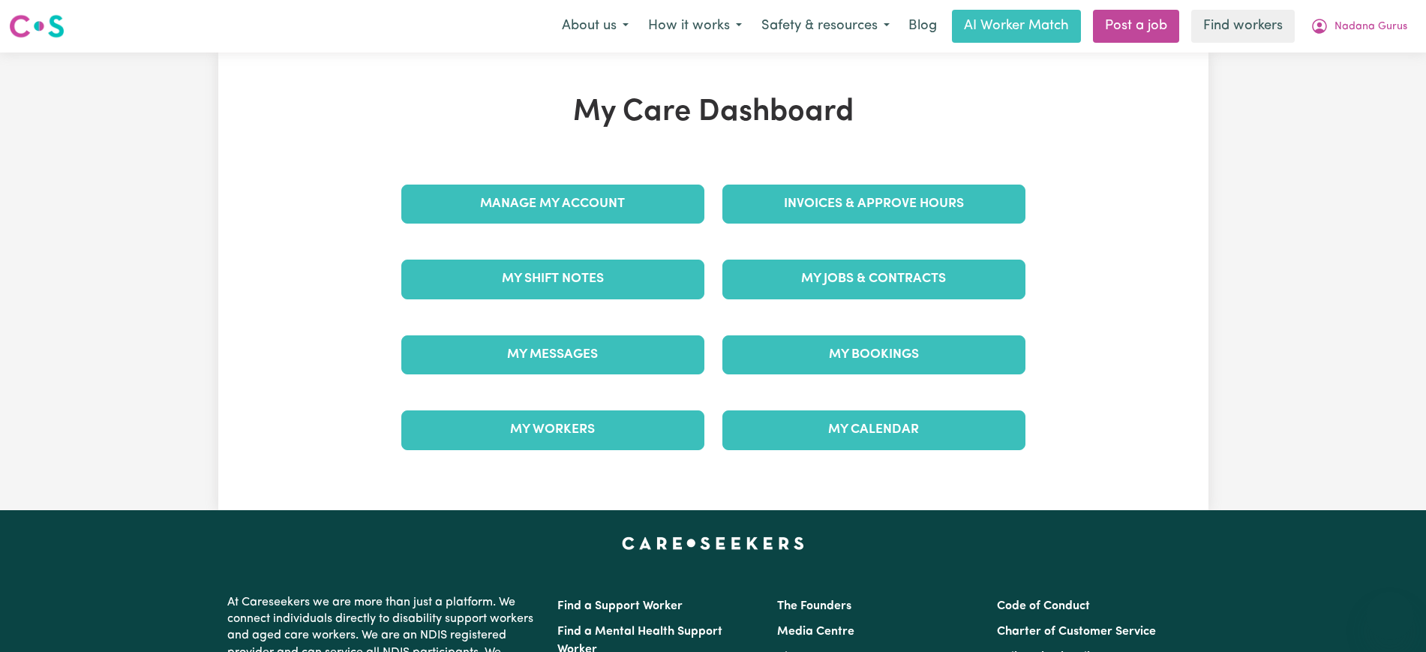 The width and height of the screenshot is (1426, 652). What do you see at coordinates (814, 606) in the screenshot?
I see `a: The Founders` at bounding box center [814, 606].